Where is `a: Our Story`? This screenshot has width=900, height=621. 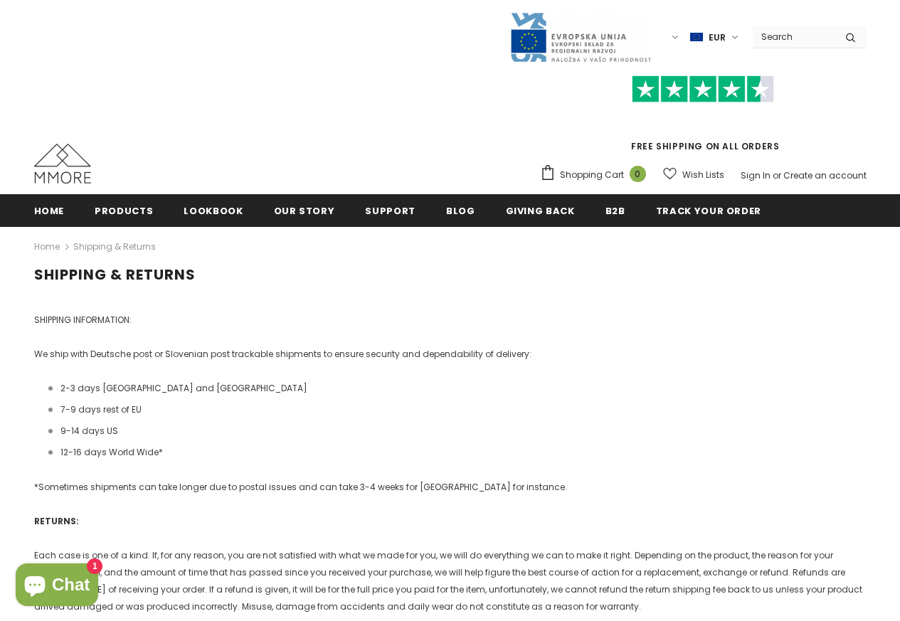
a: Our Story is located at coordinates (305, 210).